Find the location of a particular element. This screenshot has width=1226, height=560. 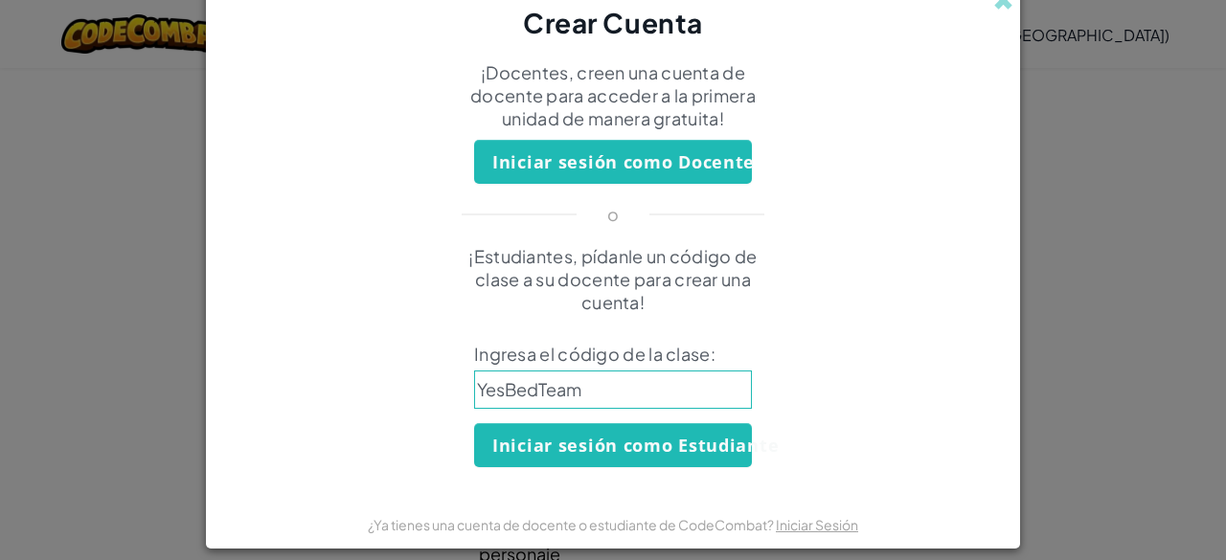

p: ¡Docentes, creen una cuenta de docente para acceder a la primera unidad de manera gratuita! is located at coordinates (613, 96).